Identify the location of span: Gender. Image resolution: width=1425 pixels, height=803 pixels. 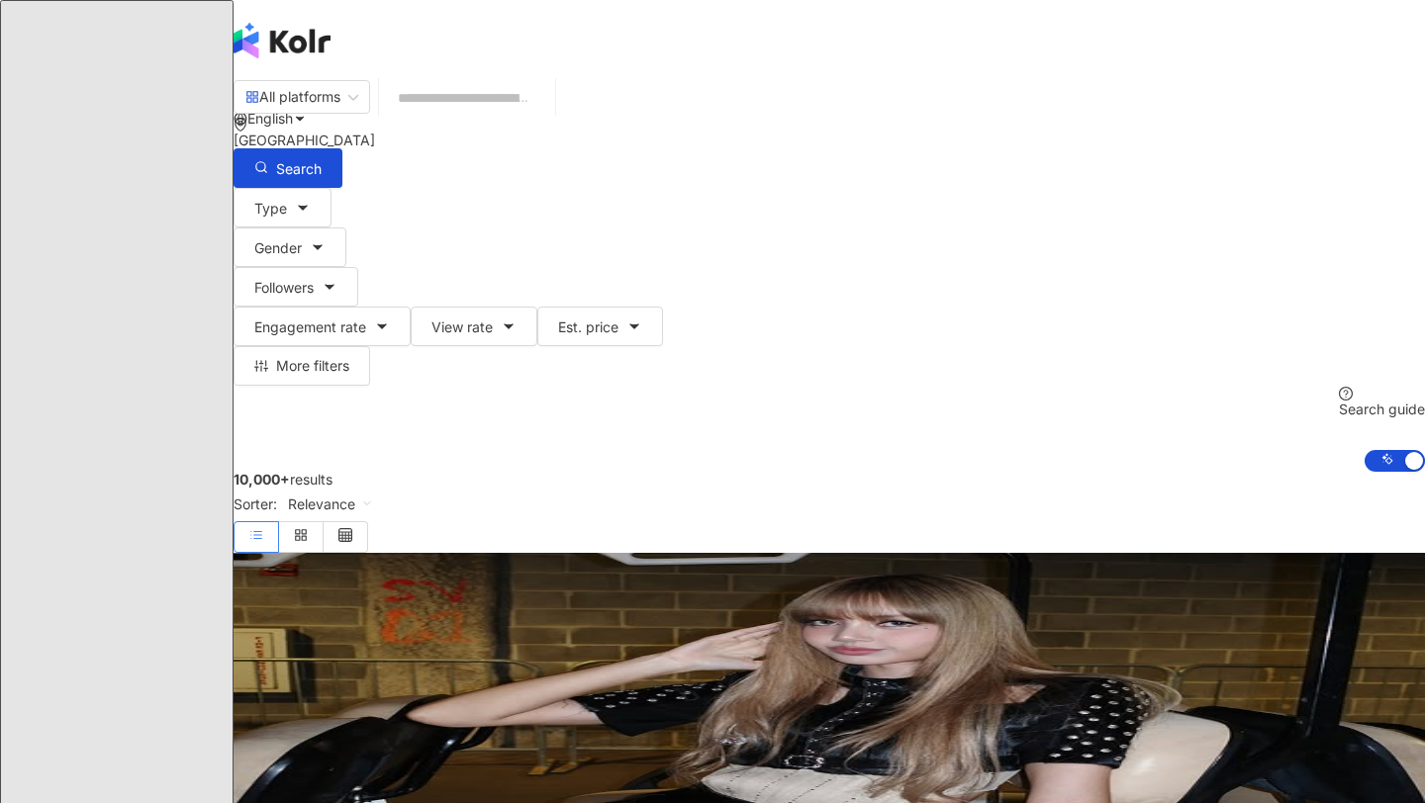
(278, 248).